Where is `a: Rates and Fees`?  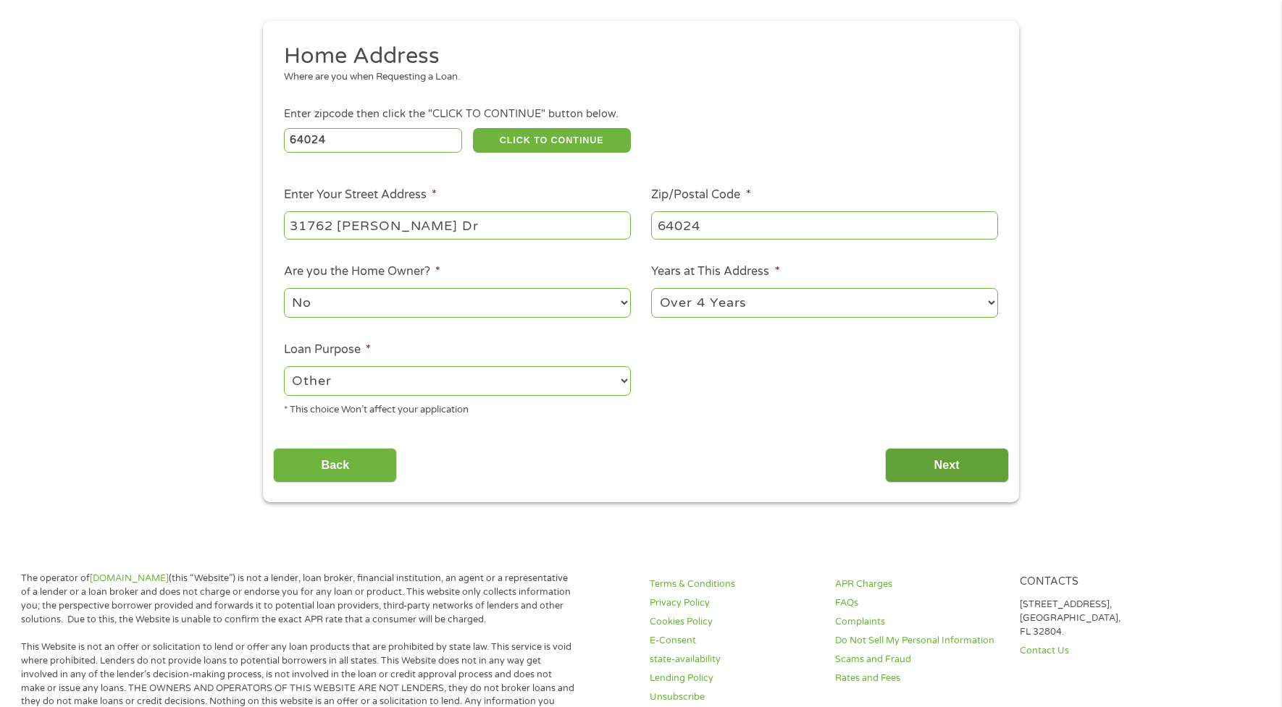 a: Rates and Fees is located at coordinates (918, 678).